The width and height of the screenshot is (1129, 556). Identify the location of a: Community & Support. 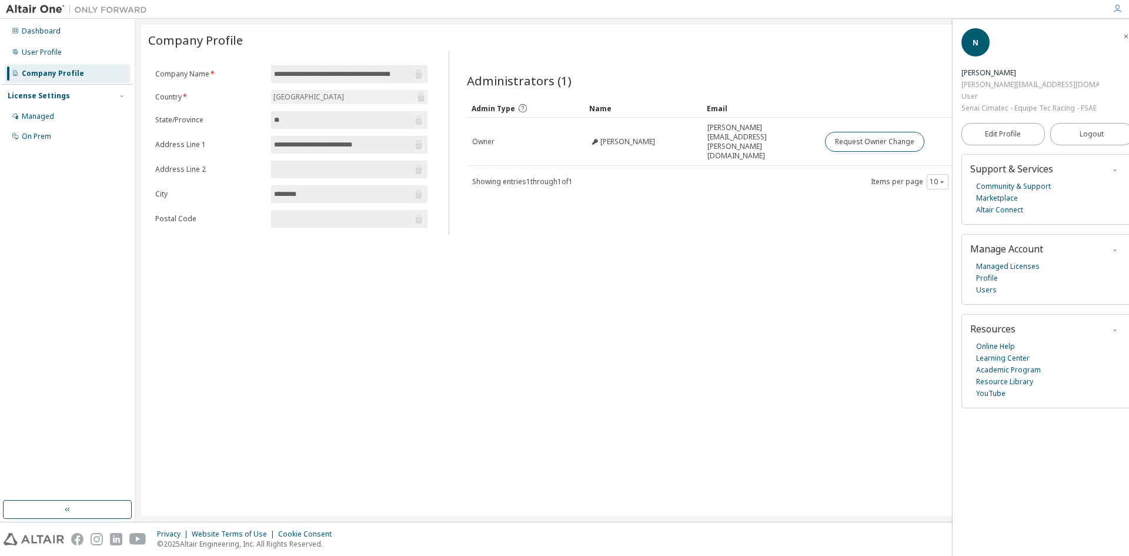
(1014, 186).